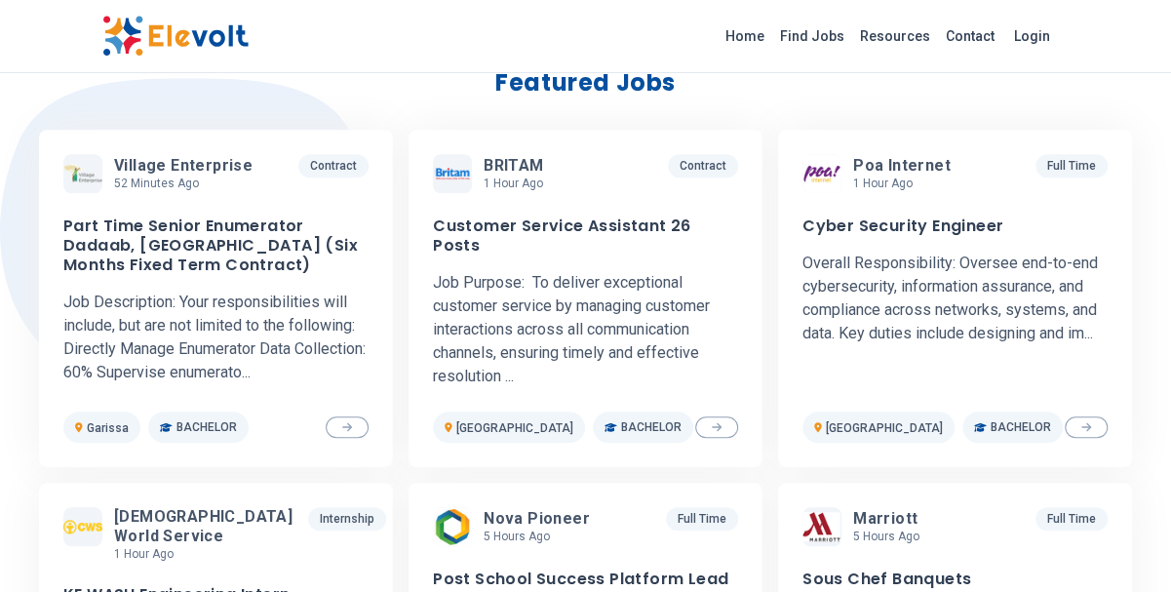  What do you see at coordinates (107, 428) in the screenshot?
I see `span: Garissa` at bounding box center [107, 428].